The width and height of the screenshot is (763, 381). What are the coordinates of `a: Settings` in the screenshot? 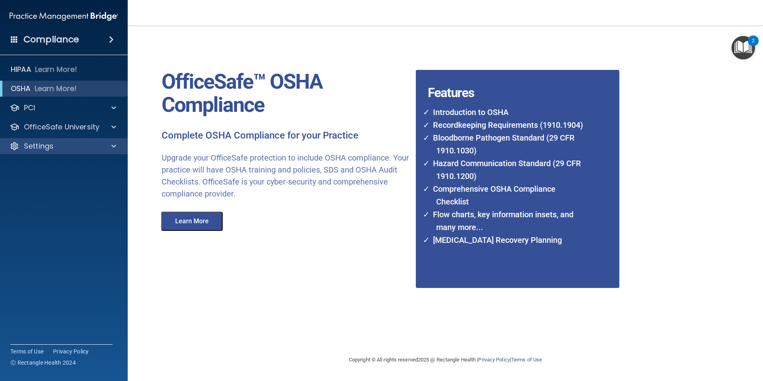 It's located at (63, 146).